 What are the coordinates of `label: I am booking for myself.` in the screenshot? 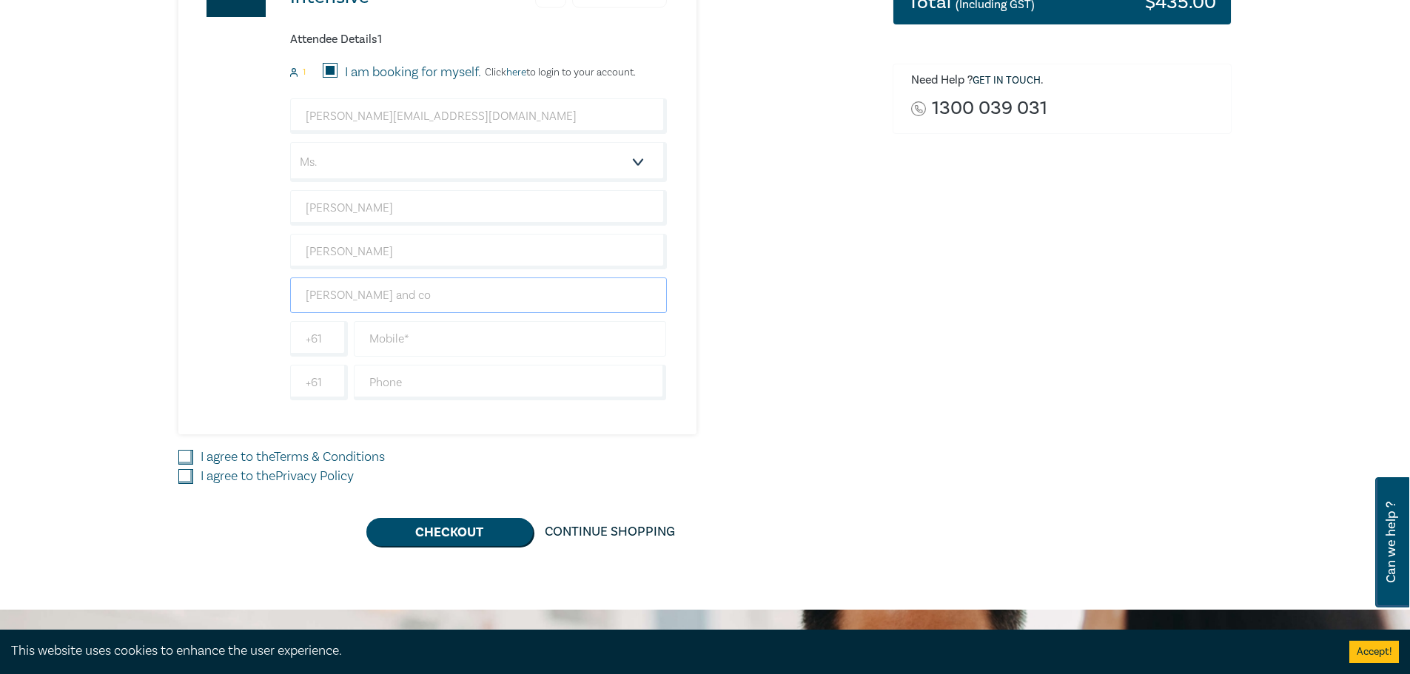 It's located at (413, 73).